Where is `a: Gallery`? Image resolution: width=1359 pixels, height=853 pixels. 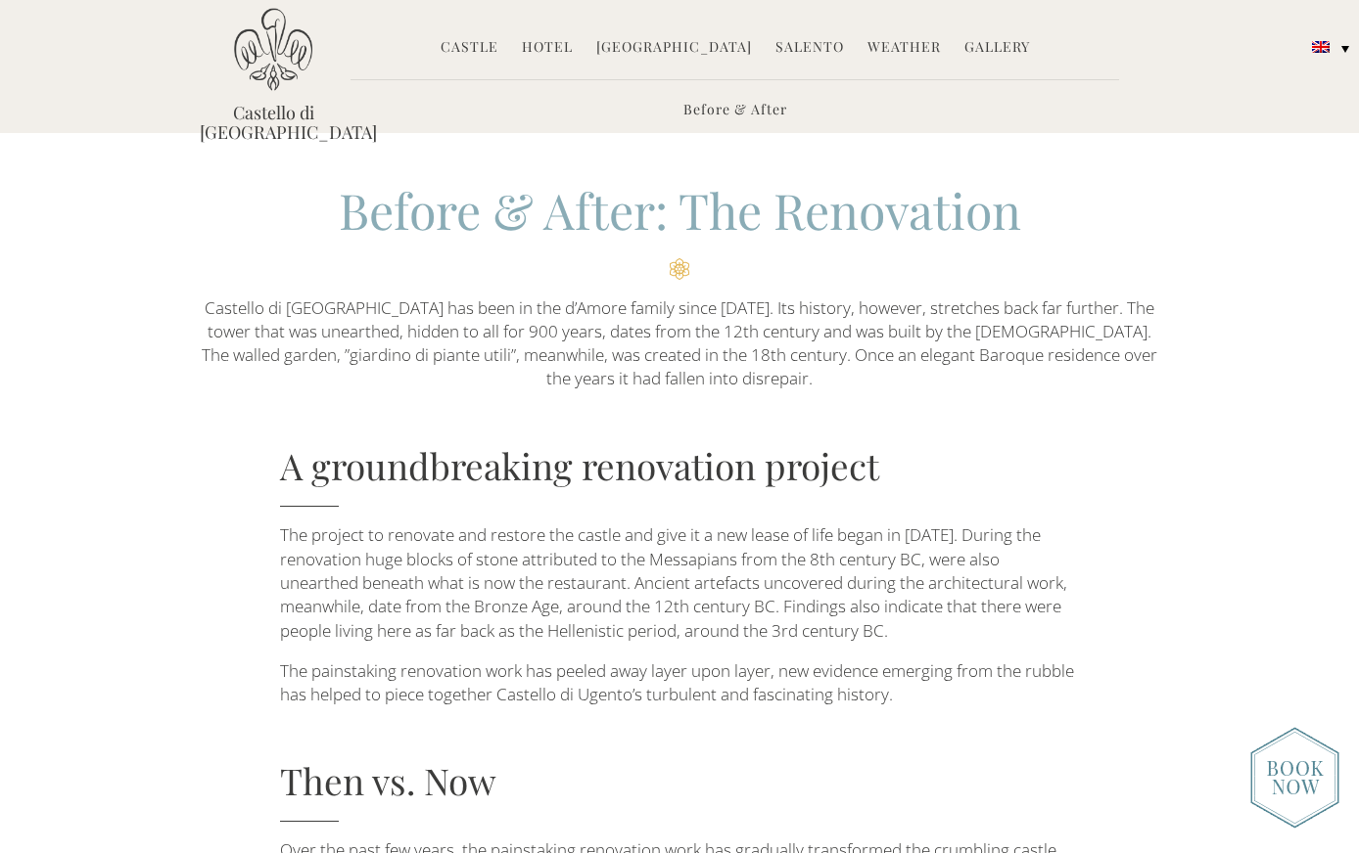
a: Gallery is located at coordinates (996, 48).